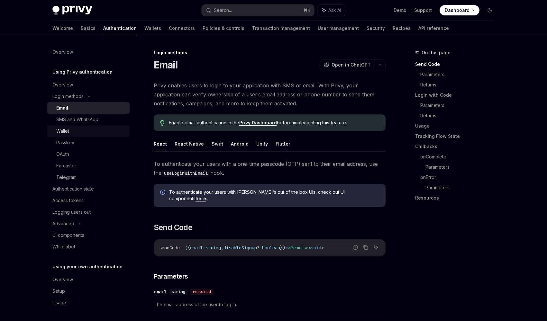 The width and height of the screenshot is (547, 321). Describe the element at coordinates (460, 85) in the screenshot. I see `a: Returns` at that location.